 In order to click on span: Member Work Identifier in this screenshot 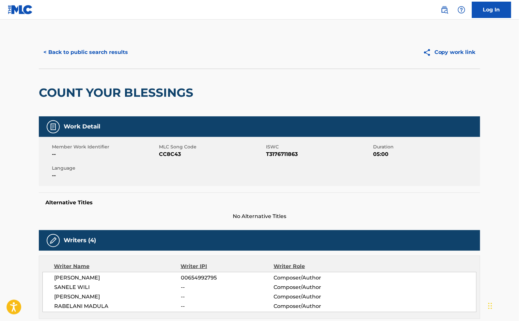, I will do `click(105, 147)`.